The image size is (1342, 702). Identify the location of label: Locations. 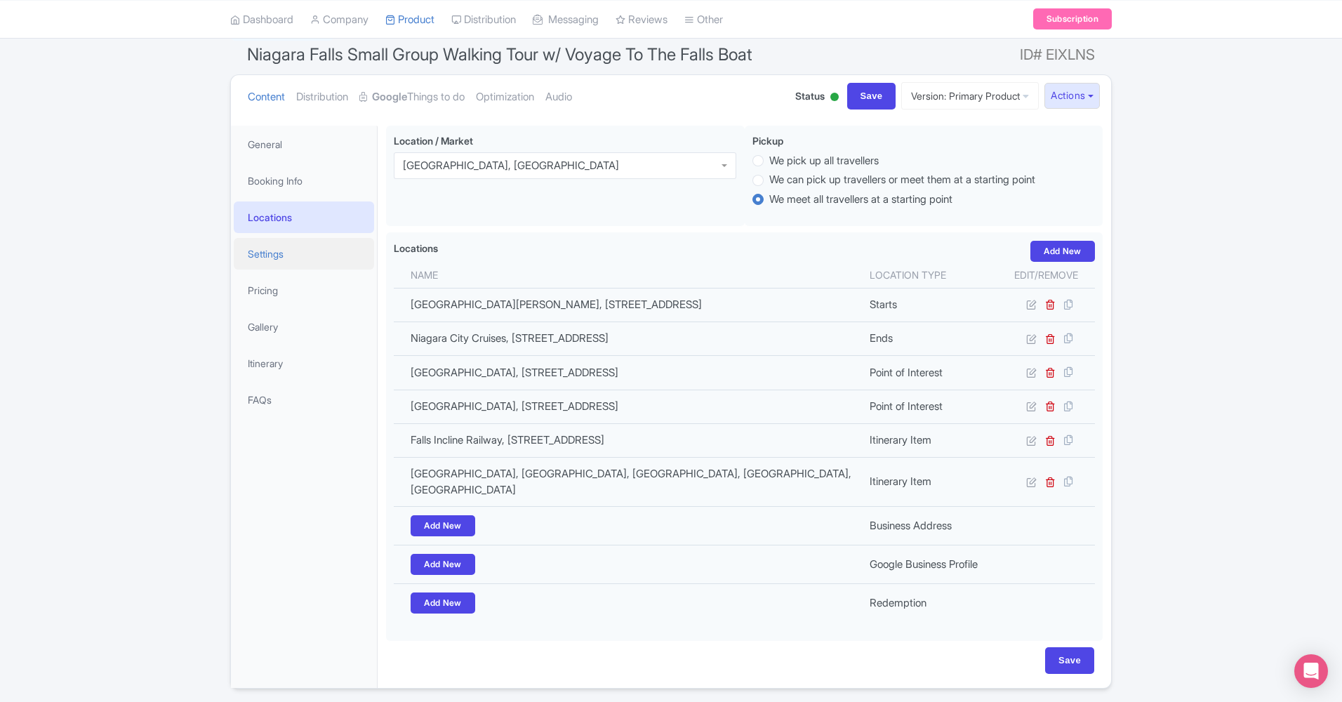
(416, 248).